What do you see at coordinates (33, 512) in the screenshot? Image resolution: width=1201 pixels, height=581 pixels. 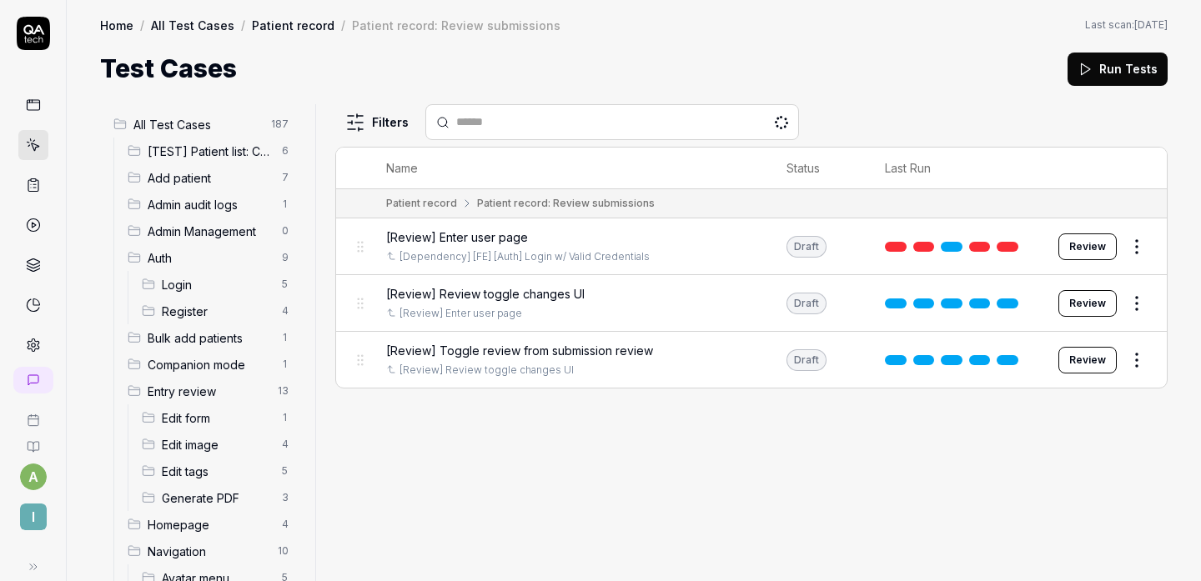 I see `button: I` at bounding box center [33, 512].